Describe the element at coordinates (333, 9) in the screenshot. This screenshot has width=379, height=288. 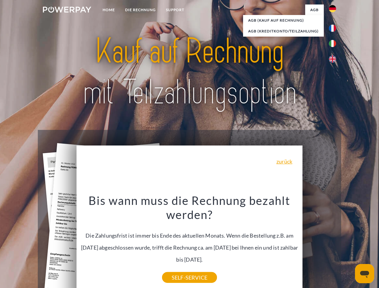
I see `img: de` at that location.